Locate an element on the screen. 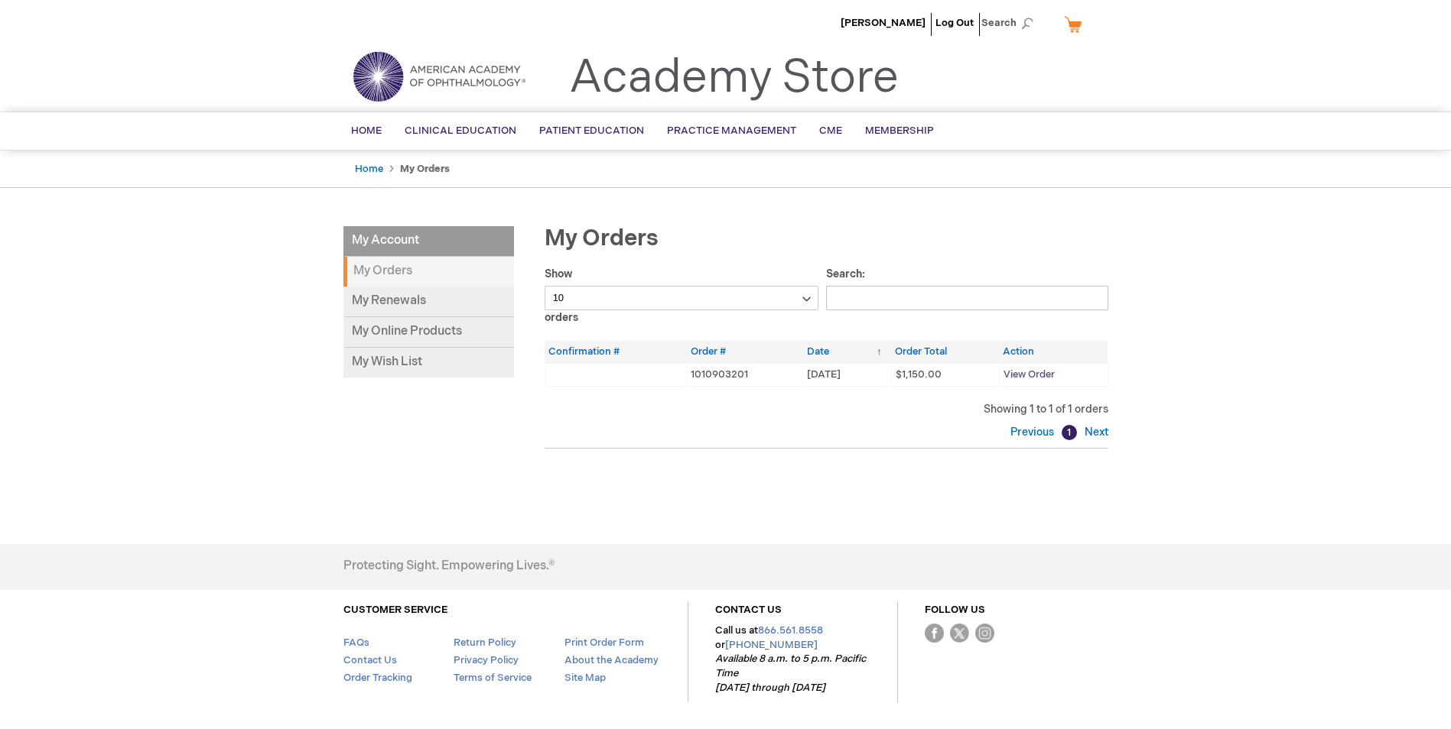 The height and width of the screenshot is (729, 1451). span: My Orders is located at coordinates (601, 239).